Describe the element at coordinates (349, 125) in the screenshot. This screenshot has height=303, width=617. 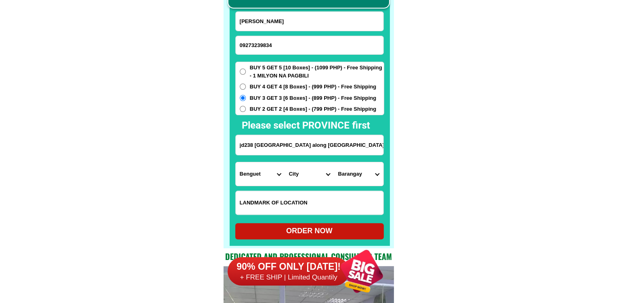
I see `h2: Please select PROVINCE first` at that location.